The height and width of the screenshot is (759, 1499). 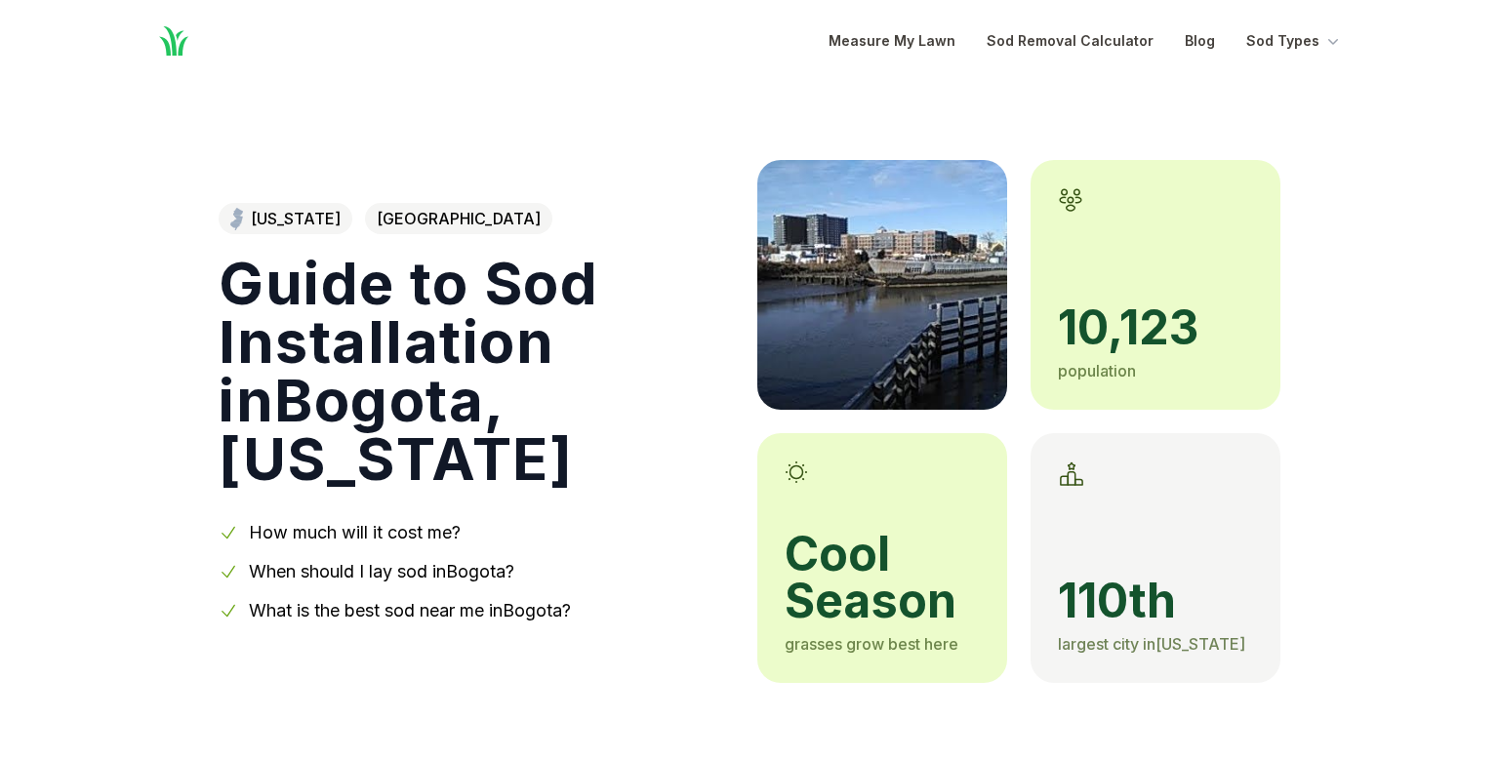 I want to click on a: When should I lay sod inBogota?, so click(x=382, y=571).